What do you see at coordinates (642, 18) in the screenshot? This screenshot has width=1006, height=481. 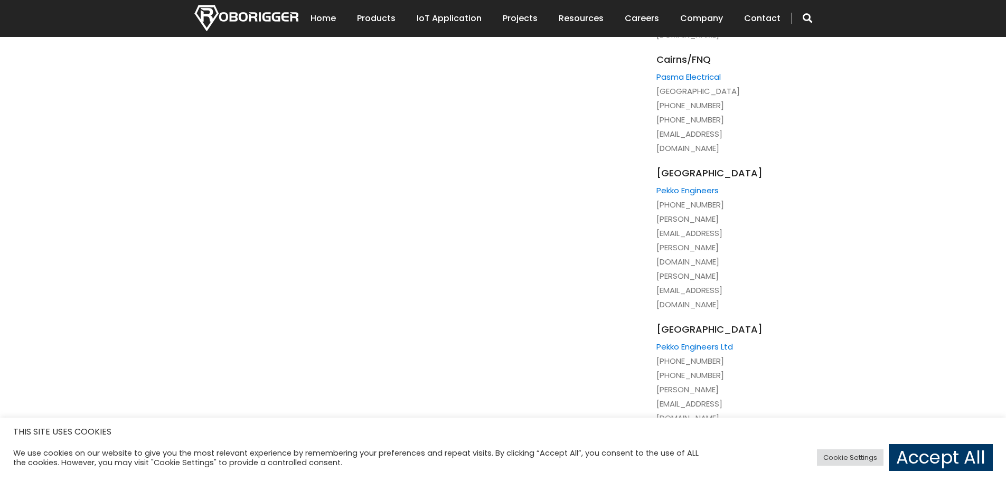 I see `a: Careers` at bounding box center [642, 18].